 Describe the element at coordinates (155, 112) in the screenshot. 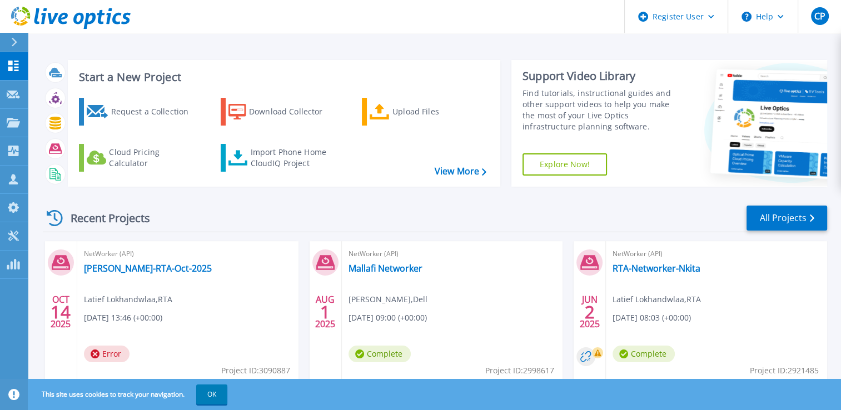

I see `div: Request a Collection` at that location.